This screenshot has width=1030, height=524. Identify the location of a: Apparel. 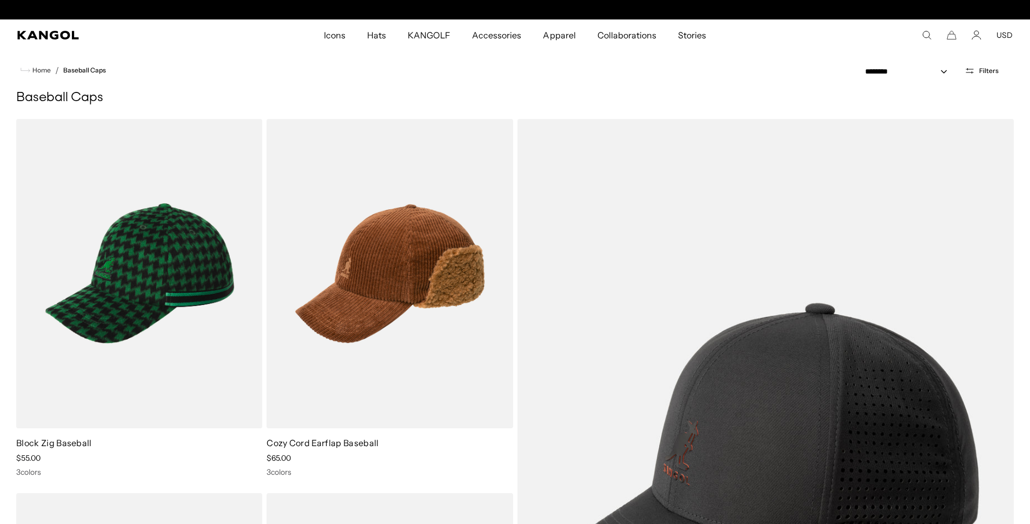
(559, 35).